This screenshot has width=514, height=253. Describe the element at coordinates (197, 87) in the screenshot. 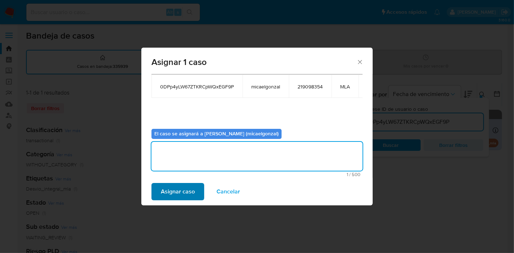

I see `span: 0DPp4yLW67ZTKRCpWQxEGF9P` at that location.